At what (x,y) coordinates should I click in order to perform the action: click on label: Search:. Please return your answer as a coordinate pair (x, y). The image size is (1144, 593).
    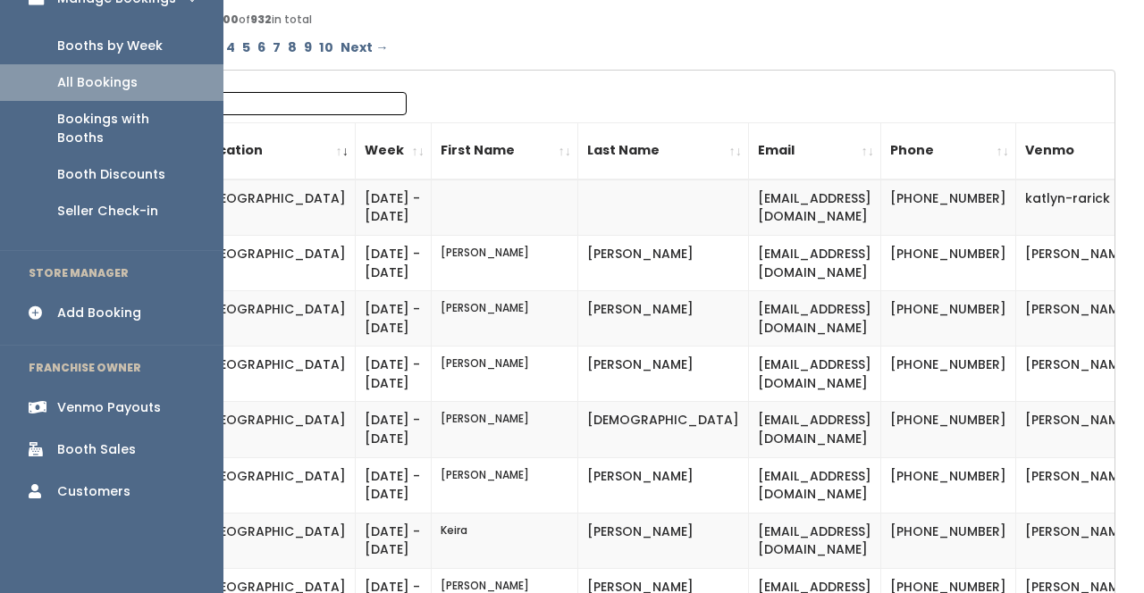
    Looking at the image, I should click on (260, 104).